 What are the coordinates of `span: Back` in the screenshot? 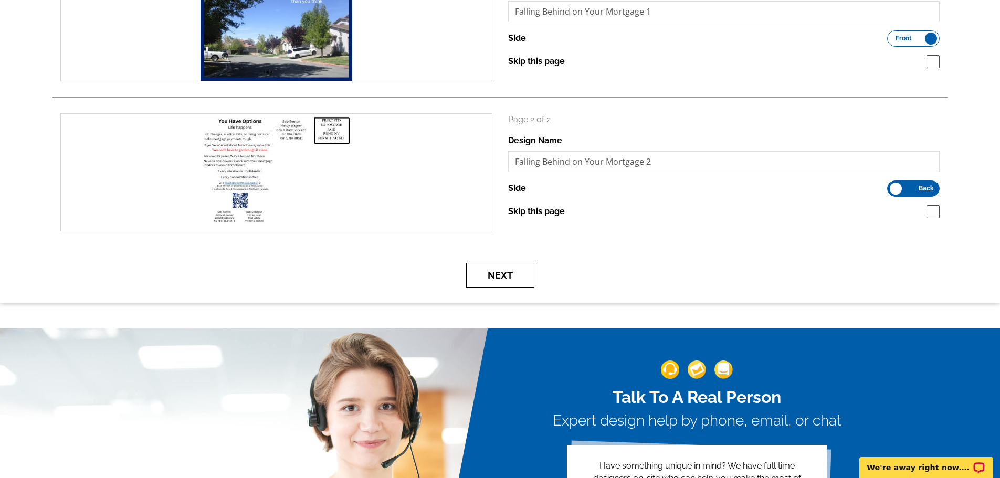 It's located at (926, 189).